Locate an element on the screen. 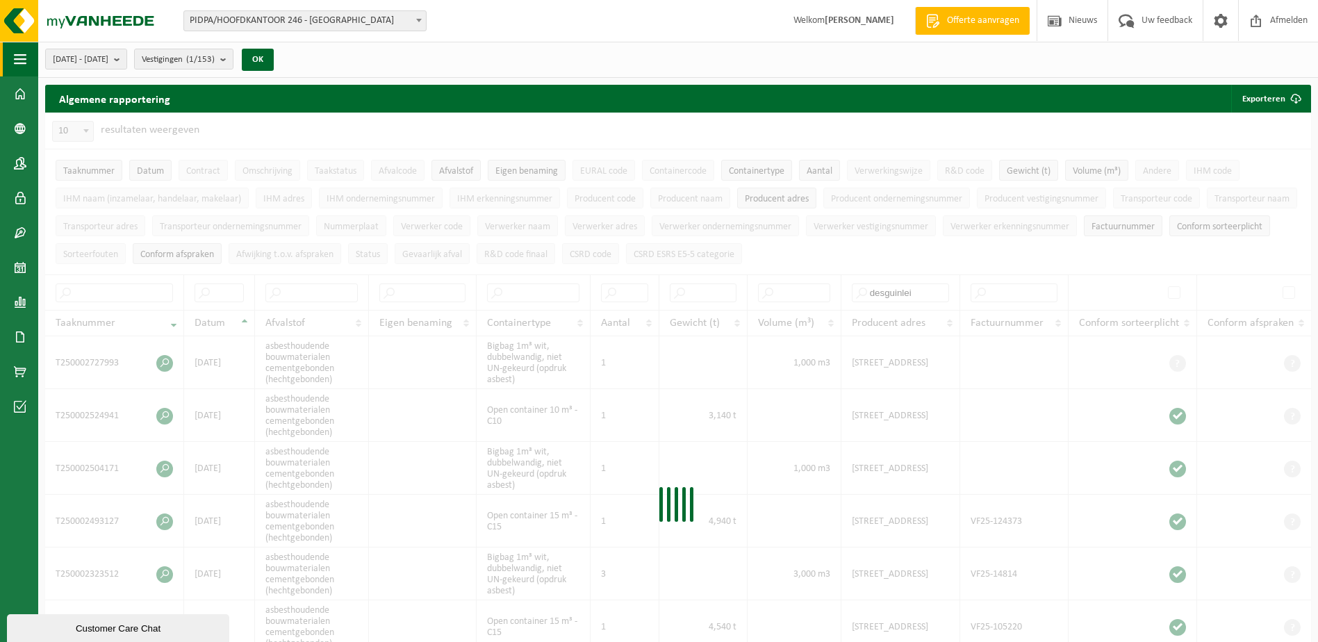 The image size is (1318, 642). a: Offerte aanvragen is located at coordinates (972, 21).